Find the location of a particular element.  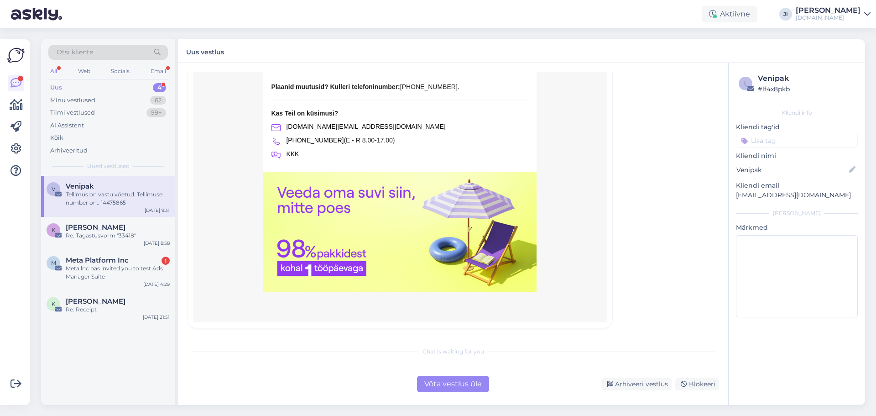

div: Tellimus on vastu võetud. Tellimuse number on:: 14475865 is located at coordinates (118, 199).